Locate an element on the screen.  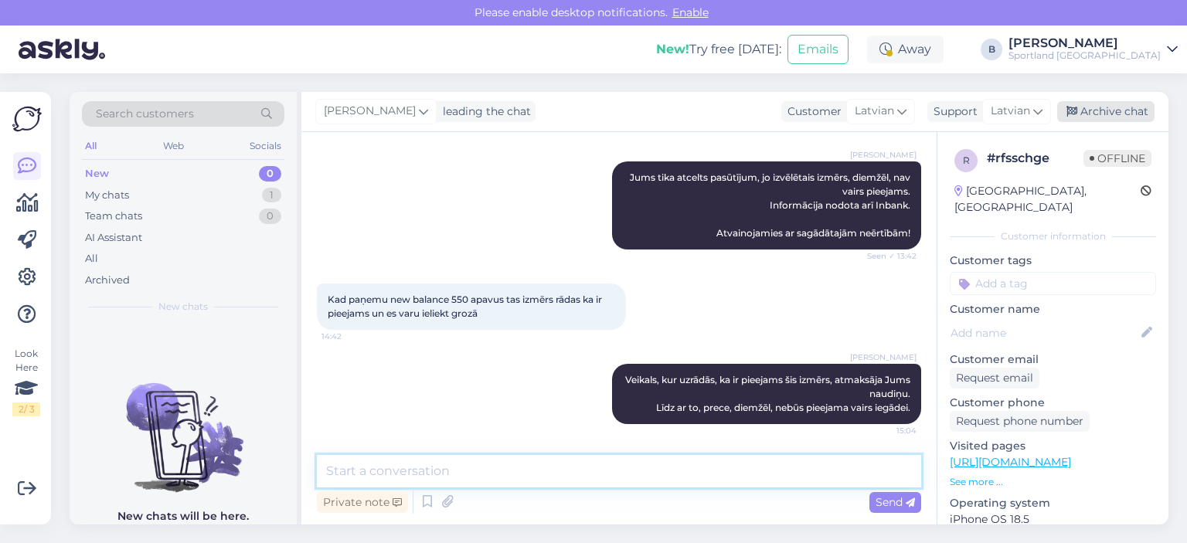
div: Socials is located at coordinates (265, 146).